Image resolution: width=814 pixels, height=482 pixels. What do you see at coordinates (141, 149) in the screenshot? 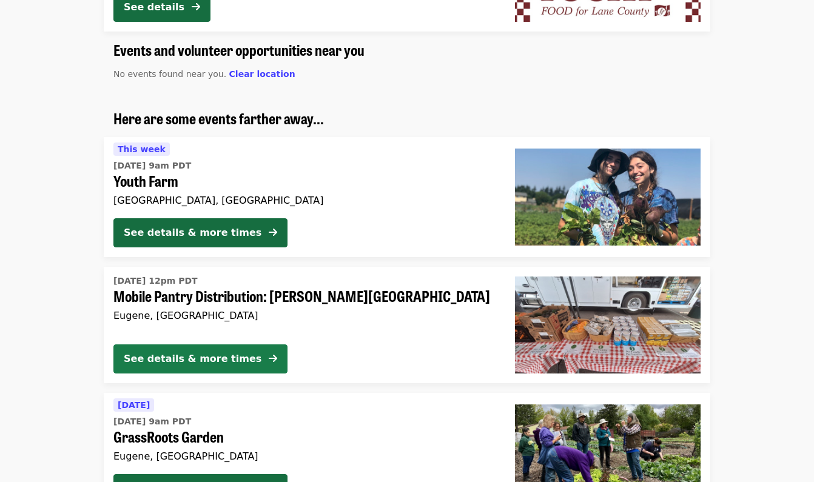
I see `span: This week` at bounding box center [141, 149].